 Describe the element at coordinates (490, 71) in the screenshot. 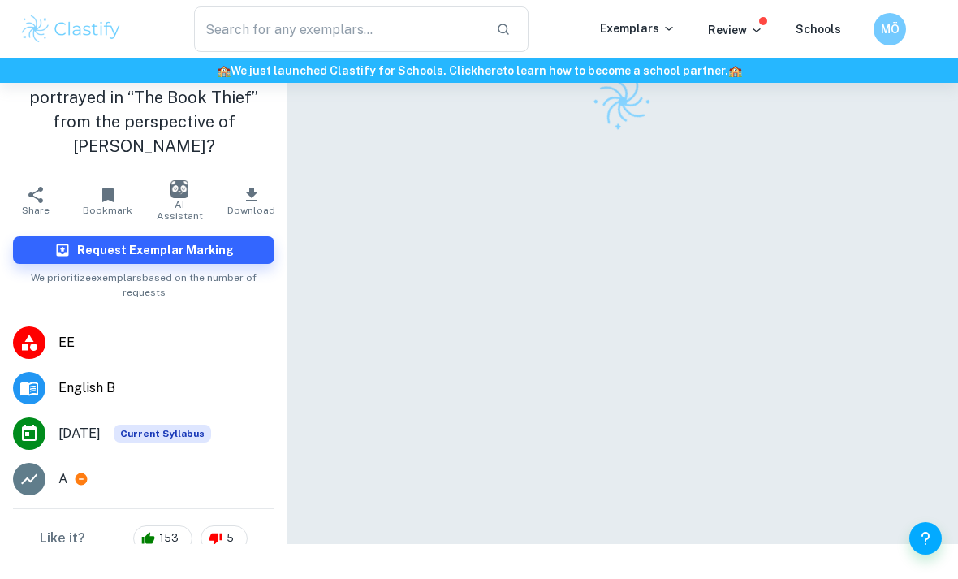

I see `a: here` at that location.